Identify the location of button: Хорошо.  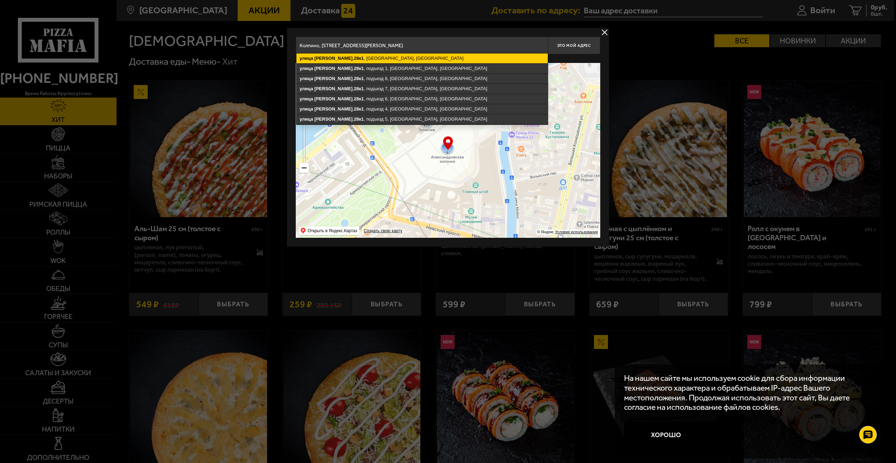
(666, 436).